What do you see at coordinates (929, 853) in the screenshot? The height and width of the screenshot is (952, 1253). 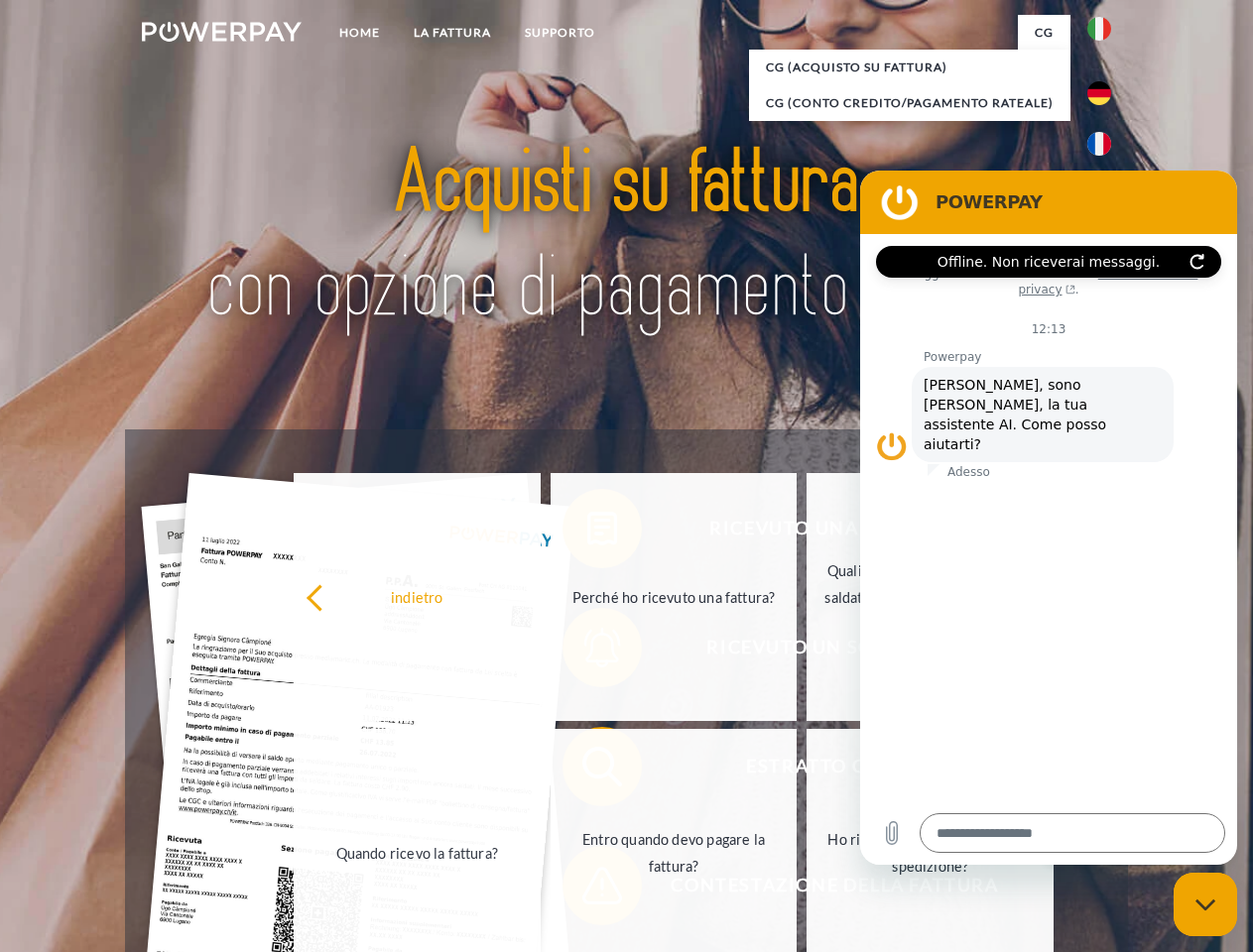 I see `div: Ho ricevuto solo una parte della spedizione?` at bounding box center [929, 853].